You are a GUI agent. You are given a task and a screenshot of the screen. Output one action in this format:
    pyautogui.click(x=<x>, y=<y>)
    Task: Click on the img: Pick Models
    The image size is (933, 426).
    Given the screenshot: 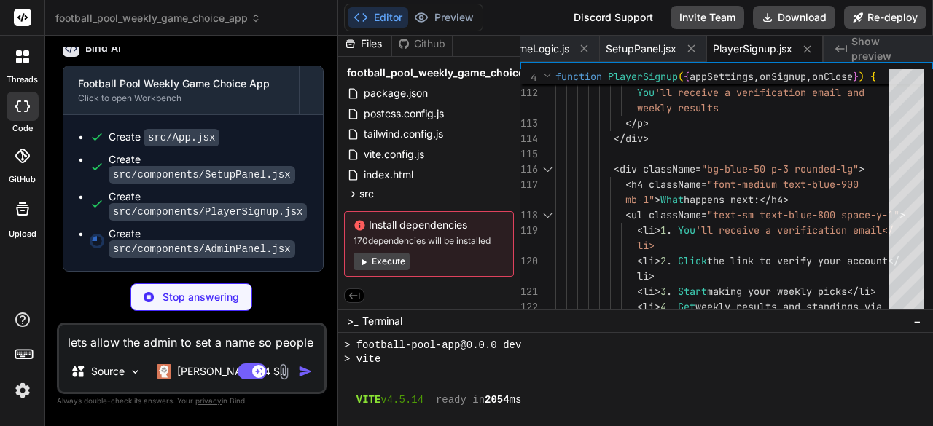 What is the action you would take?
    pyautogui.click(x=135, y=372)
    